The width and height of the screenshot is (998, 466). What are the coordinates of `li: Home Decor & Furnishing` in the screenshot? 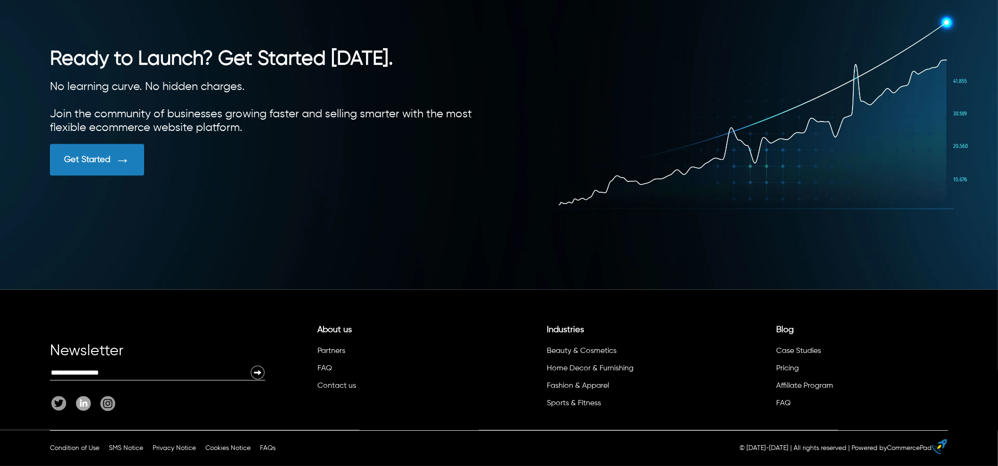 It's located at (630, 370).